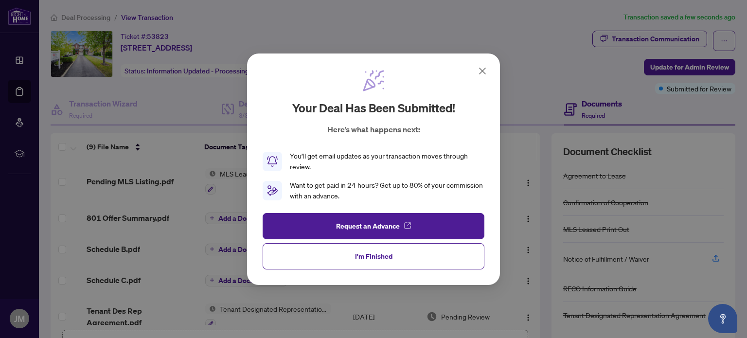 This screenshot has height=338, width=747. I want to click on div: You’ll get email updates as your transaction moves through review., so click(387, 161).